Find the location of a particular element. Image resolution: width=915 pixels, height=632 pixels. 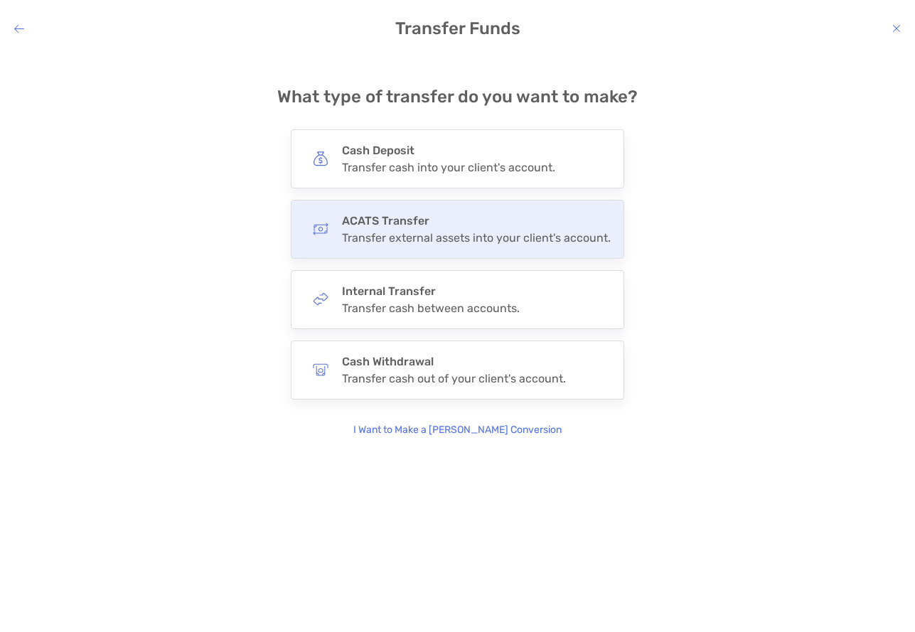

div: Transfer cash out of your client's account. is located at coordinates (454, 378).